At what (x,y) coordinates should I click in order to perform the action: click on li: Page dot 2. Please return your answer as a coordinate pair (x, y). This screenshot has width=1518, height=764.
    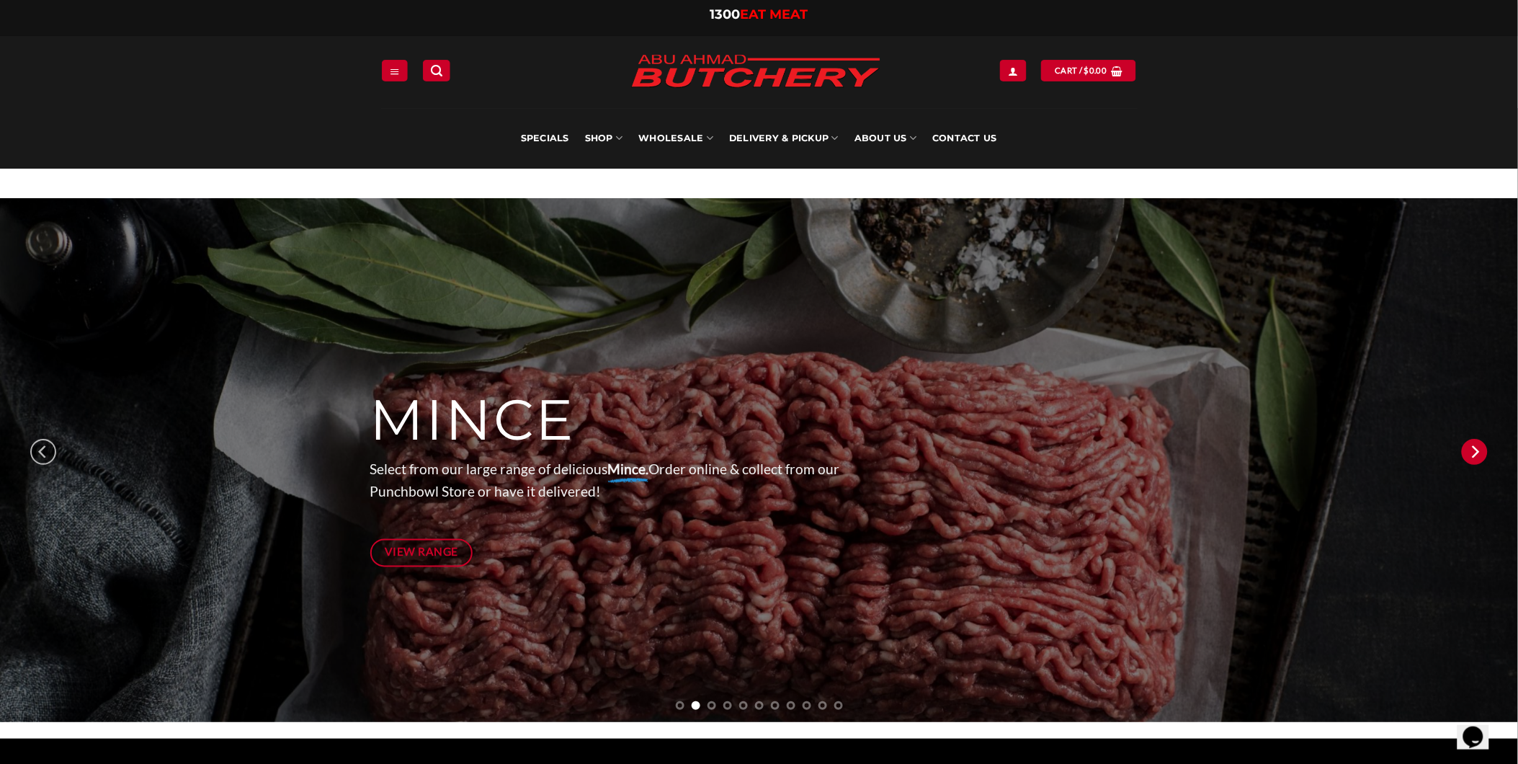
    Looking at the image, I should click on (696, 705).